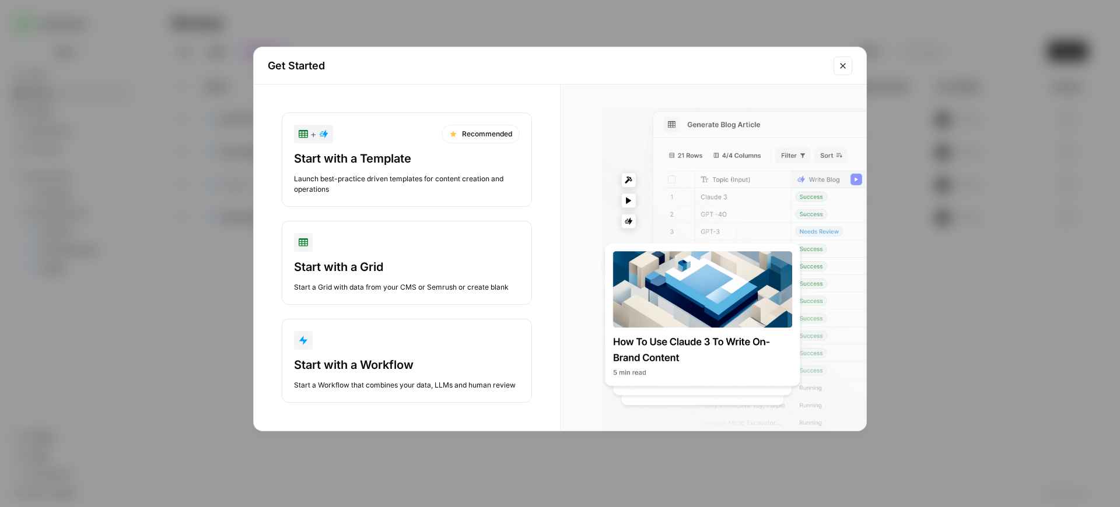  I want to click on div: Recommended, so click(481, 134).